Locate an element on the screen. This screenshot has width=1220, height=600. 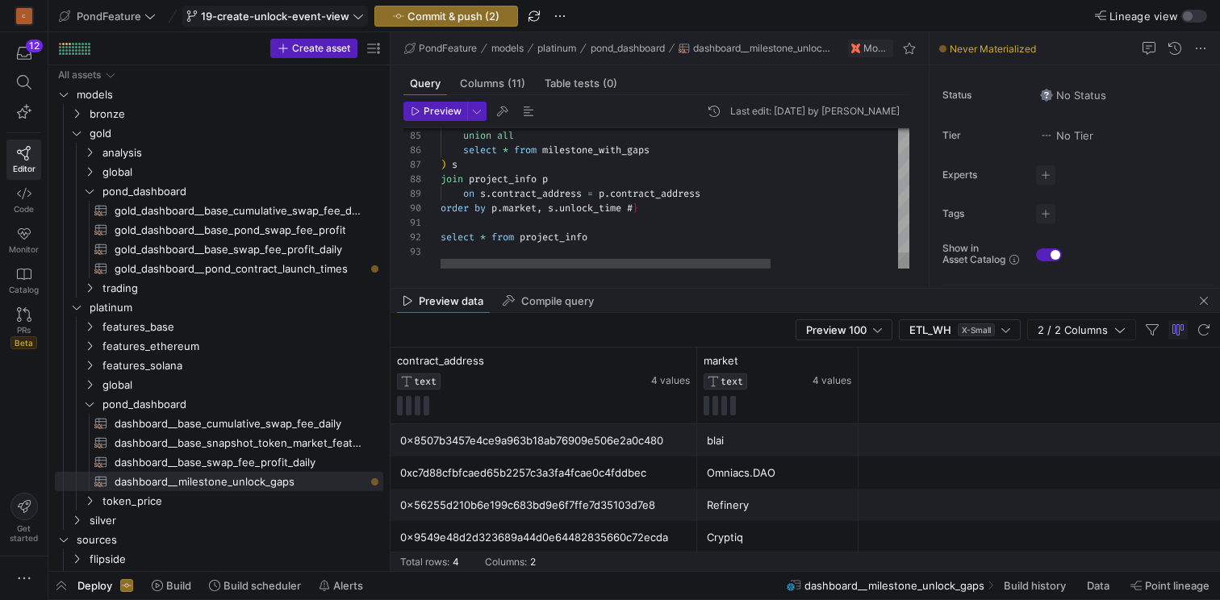
button: Point lineage is located at coordinates (1170, 586).